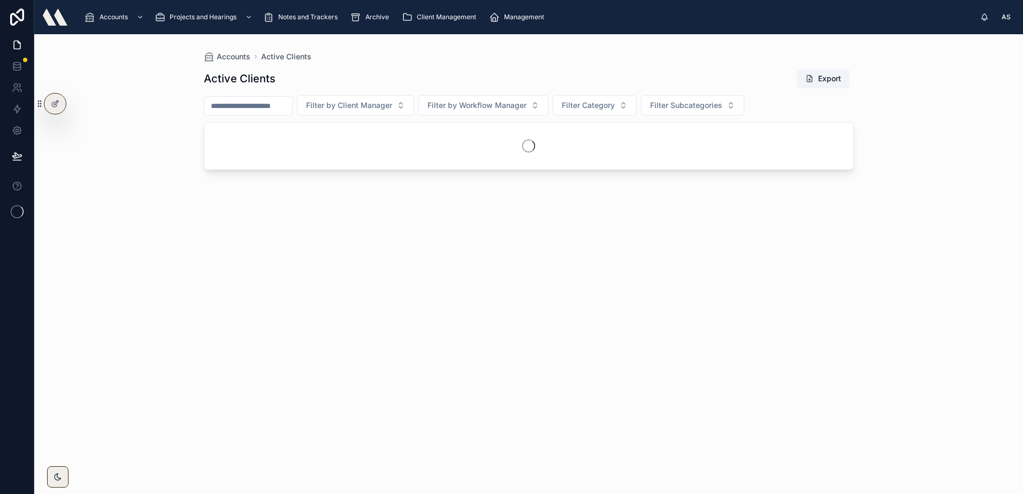 The width and height of the screenshot is (1023, 494). What do you see at coordinates (55, 17) in the screenshot?
I see `img: App logo` at bounding box center [55, 17].